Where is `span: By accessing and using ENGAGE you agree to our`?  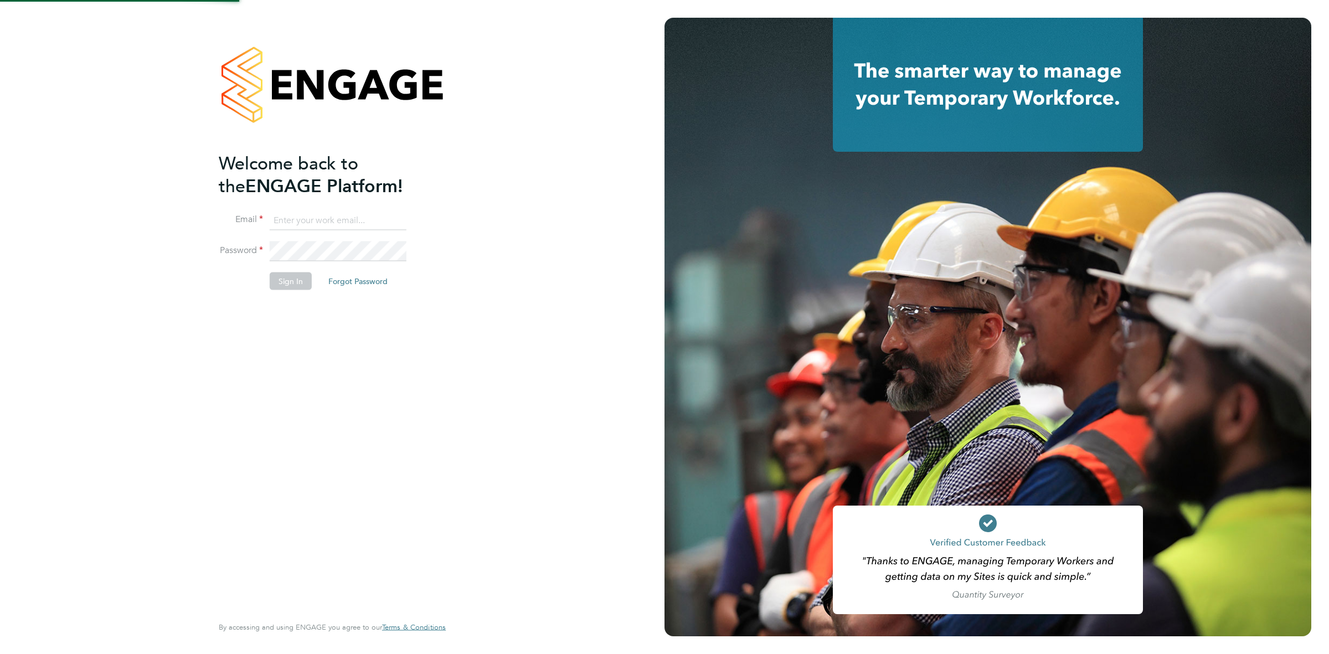 span: By accessing and using ENGAGE you agree to our is located at coordinates (332, 627).